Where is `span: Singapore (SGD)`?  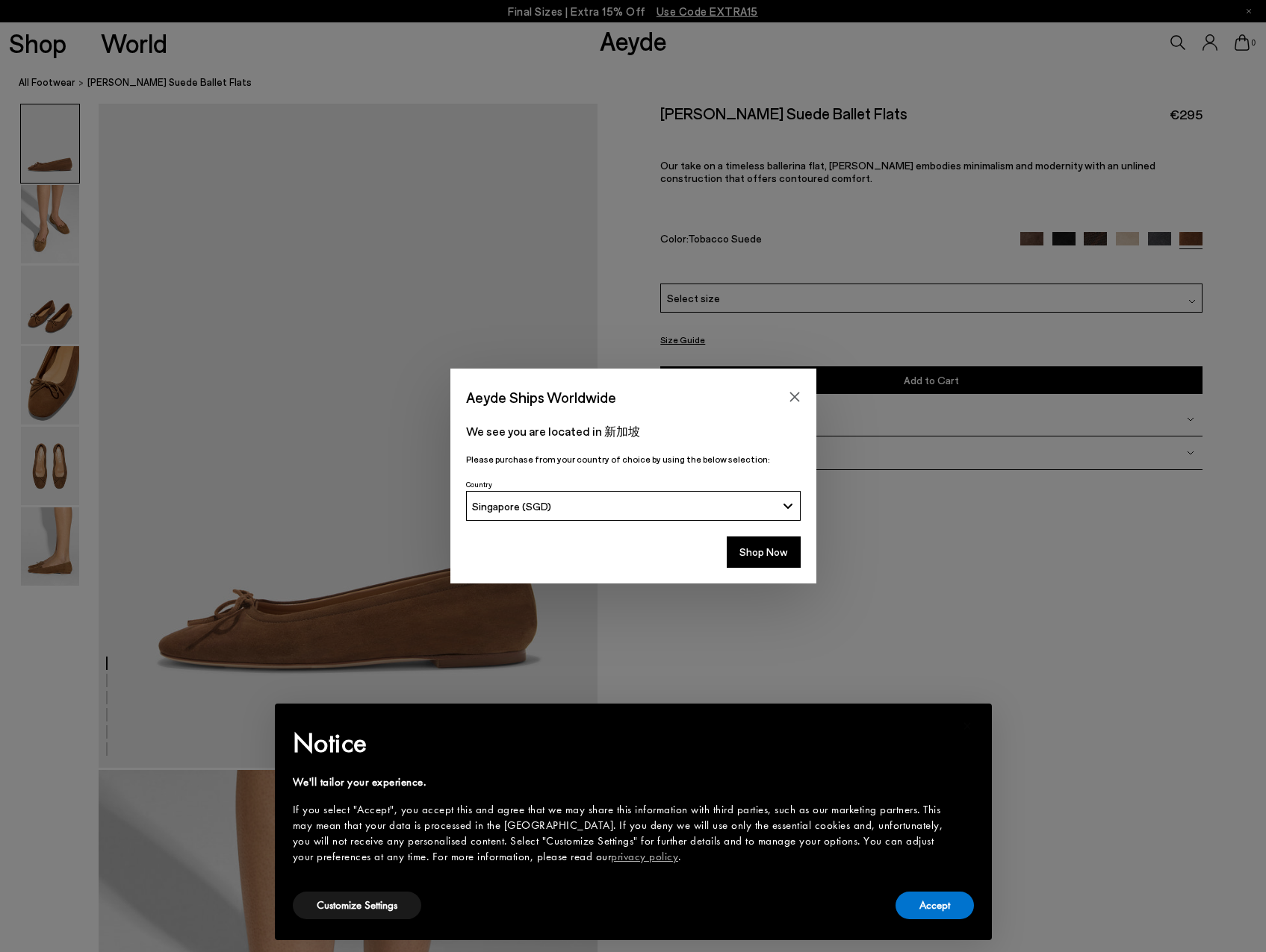
span: Singapore (SGD) is located at coordinates (511, 506).